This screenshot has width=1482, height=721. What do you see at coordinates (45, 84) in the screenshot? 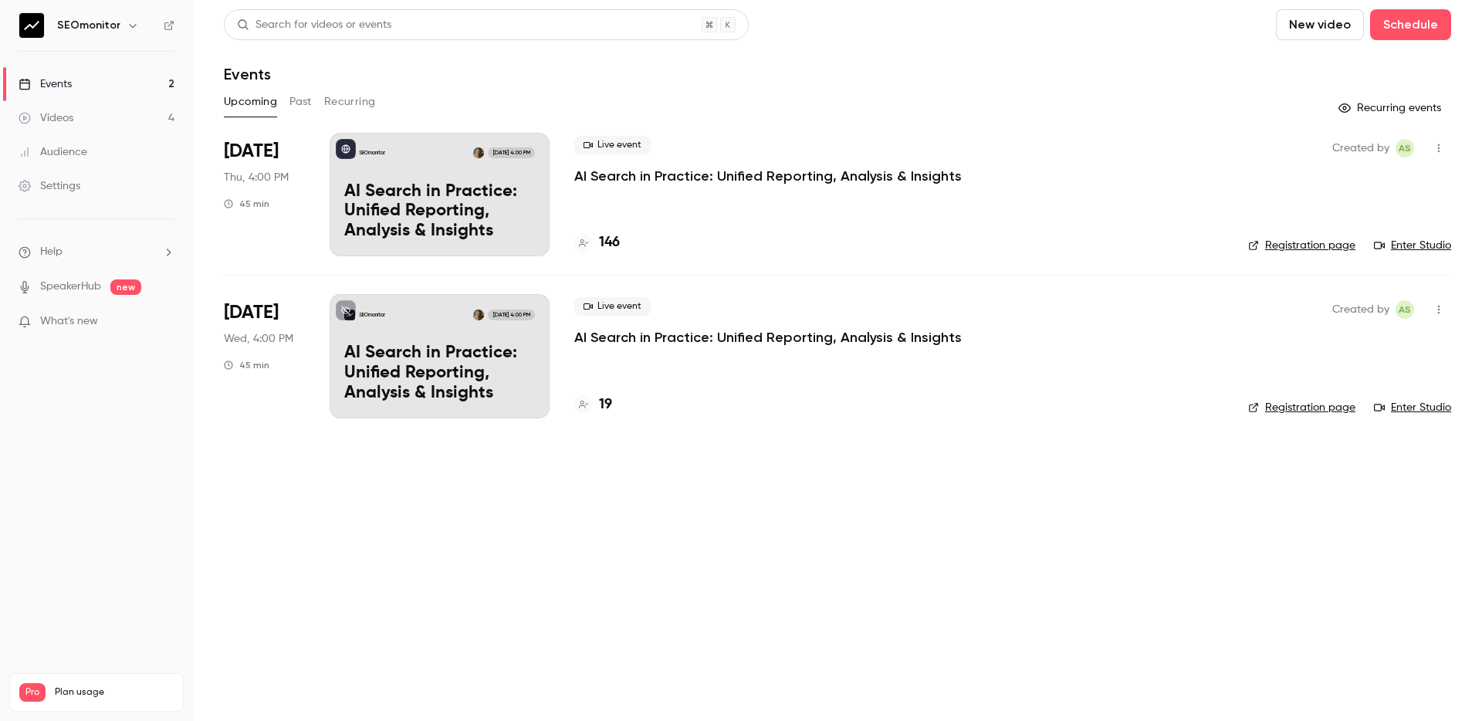
I see `div: Events` at bounding box center [45, 84].